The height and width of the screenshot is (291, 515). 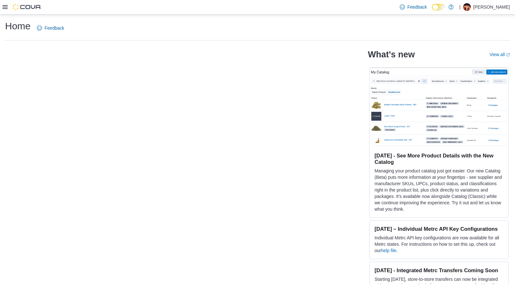 What do you see at coordinates (439, 244) in the screenshot?
I see `p: Individual Metrc API key configurations are now available for all Metrc states. For instructions ...` at bounding box center [439, 244].